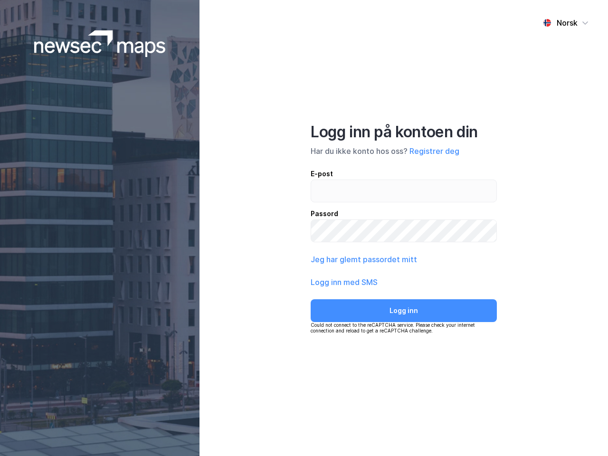 The image size is (608, 456). What do you see at coordinates (404, 311) in the screenshot?
I see `button: Logg inn` at bounding box center [404, 311].